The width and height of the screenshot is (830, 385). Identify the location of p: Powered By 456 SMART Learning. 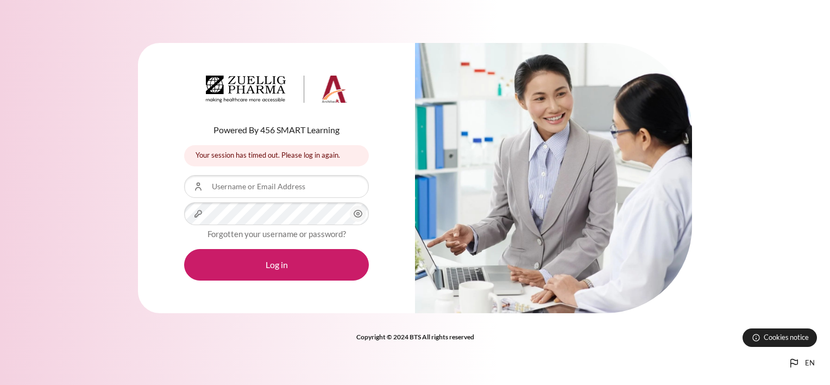
(277, 130).